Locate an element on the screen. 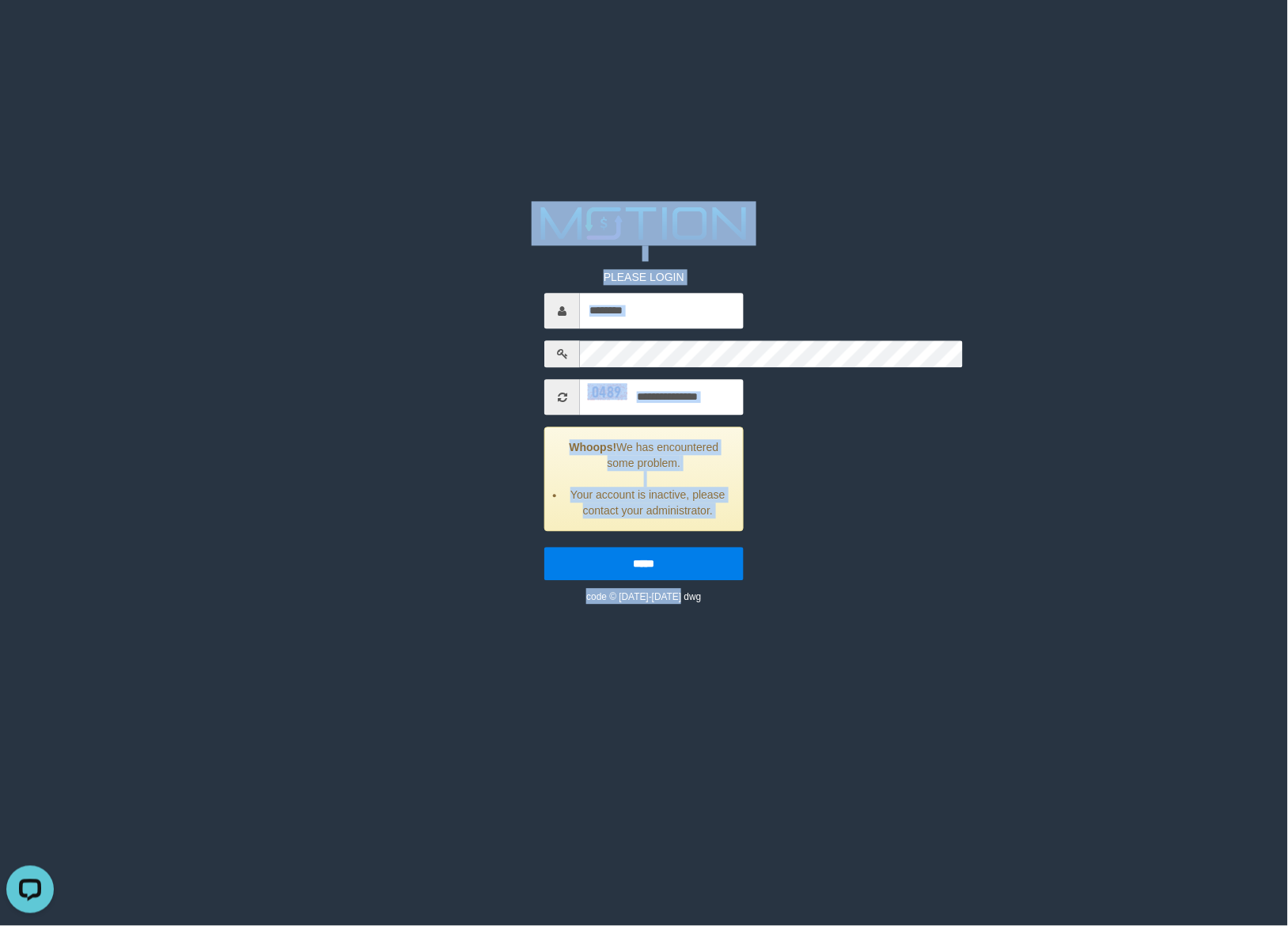 Image resolution: width=1288 pixels, height=926 pixels. p: PLEASE LOGIN is located at coordinates (643, 278).